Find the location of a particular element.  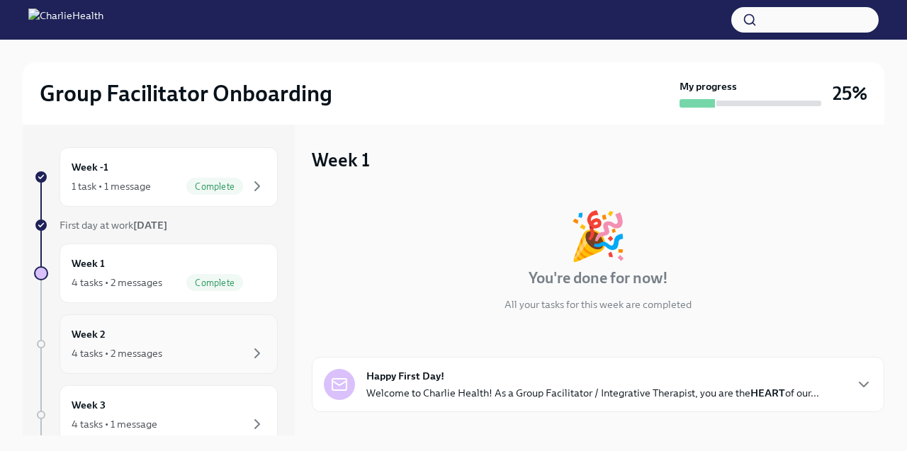

h6: Week -1 is located at coordinates (90, 167).